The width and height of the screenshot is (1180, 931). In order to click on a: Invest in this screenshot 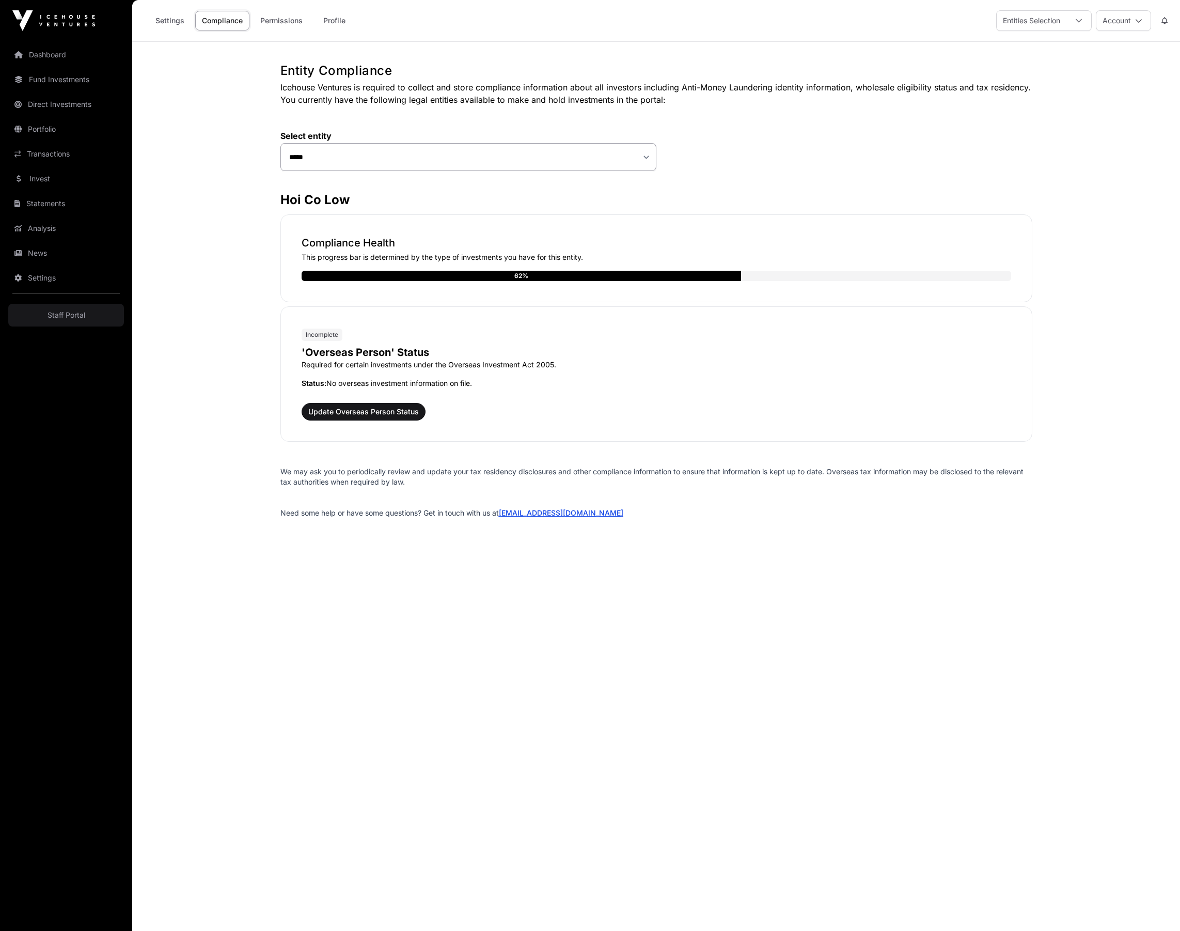, I will do `click(66, 179)`.